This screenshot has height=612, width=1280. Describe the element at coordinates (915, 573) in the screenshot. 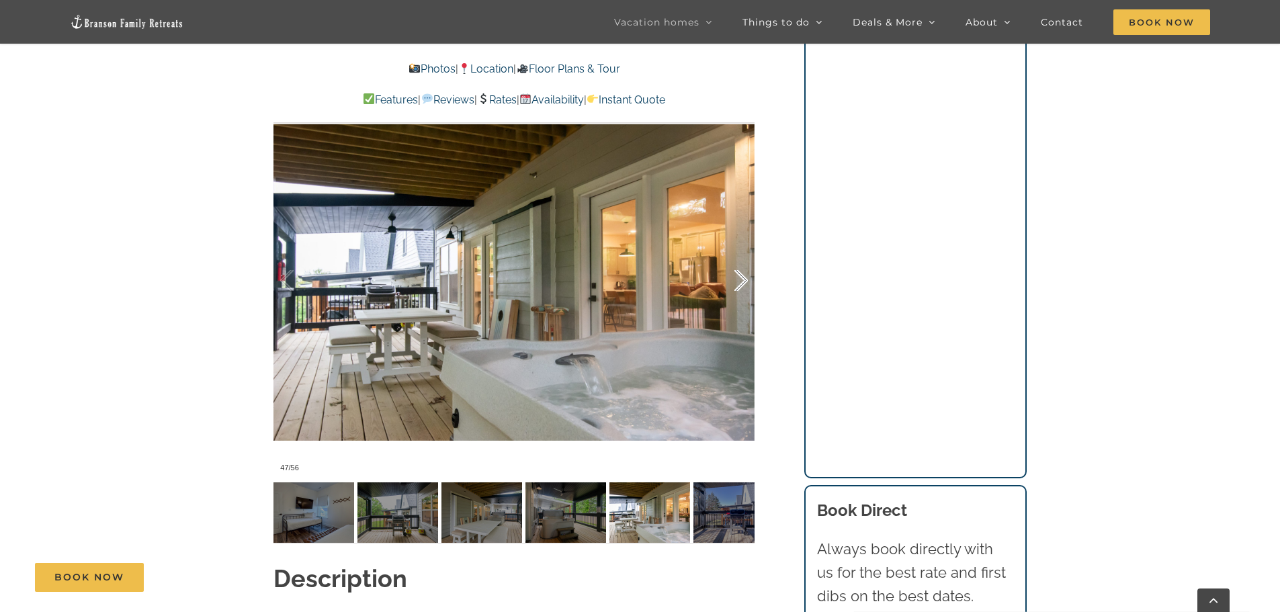

I see `p: Always book directly with us for the best rate and first dibs on the best dates.` at that location.